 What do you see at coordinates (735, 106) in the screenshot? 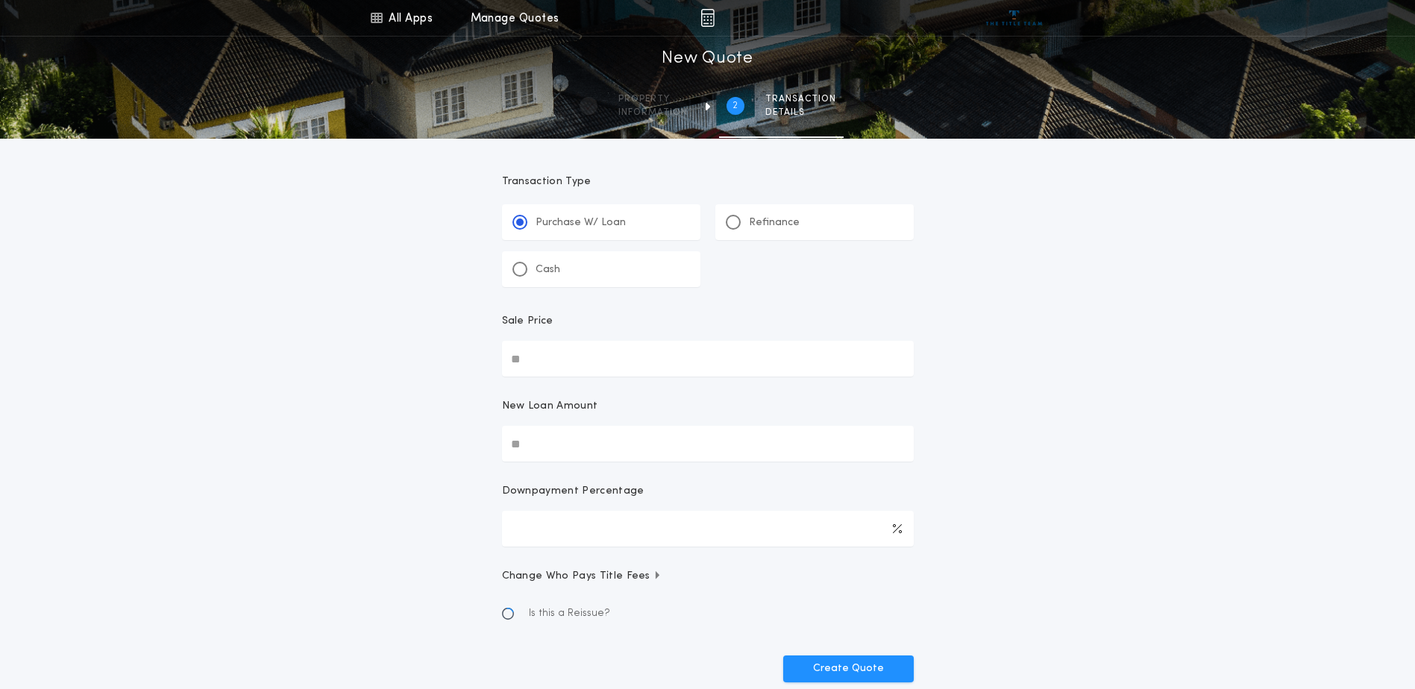
I see `h2: 2` at bounding box center [735, 106].